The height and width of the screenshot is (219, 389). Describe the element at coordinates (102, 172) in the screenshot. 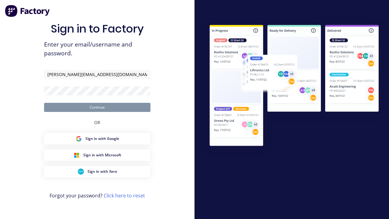

I see `span: Sign in with Xero` at that location.